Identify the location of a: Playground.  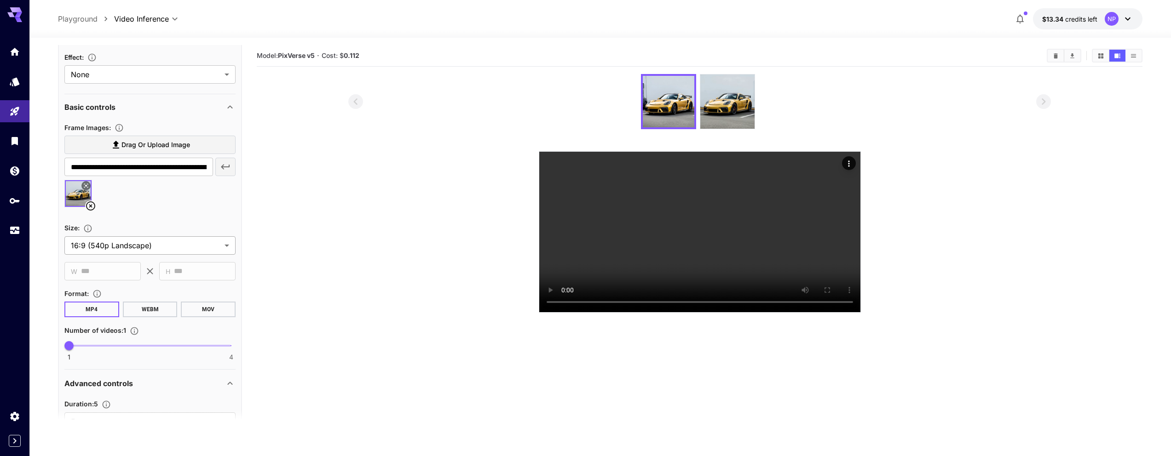
(78, 19).